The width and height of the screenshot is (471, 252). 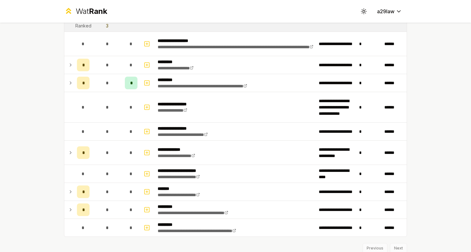 What do you see at coordinates (91, 11) in the screenshot?
I see `div: Wat` at bounding box center [91, 11].